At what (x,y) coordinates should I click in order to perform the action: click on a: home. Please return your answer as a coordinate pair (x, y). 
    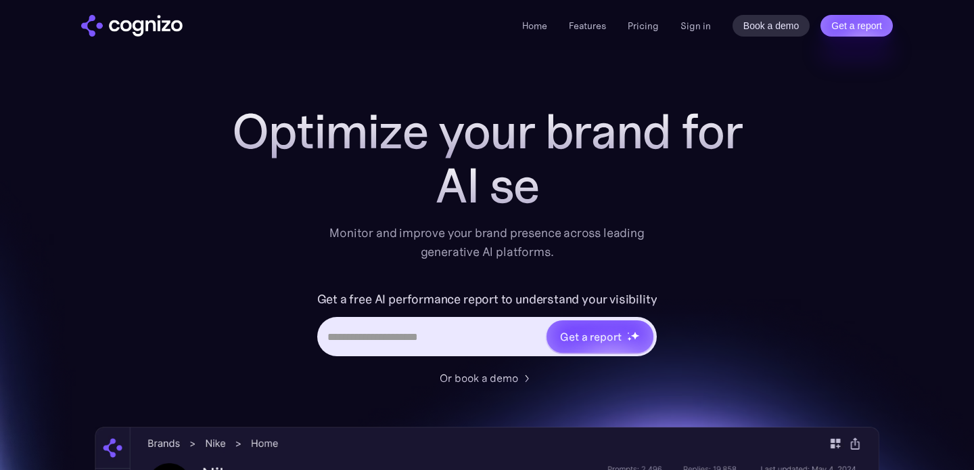
    Looking at the image, I should click on (132, 26).